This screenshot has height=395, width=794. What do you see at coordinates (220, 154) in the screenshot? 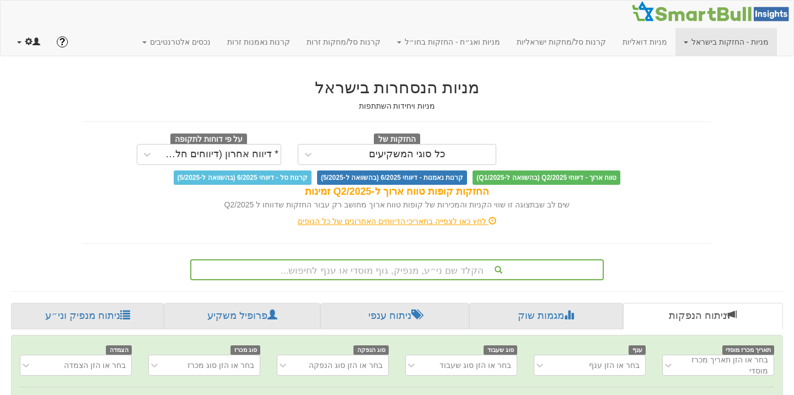
I see `div: * דיווח אחרון (דיווחים חלקיים)` at bounding box center [220, 154].